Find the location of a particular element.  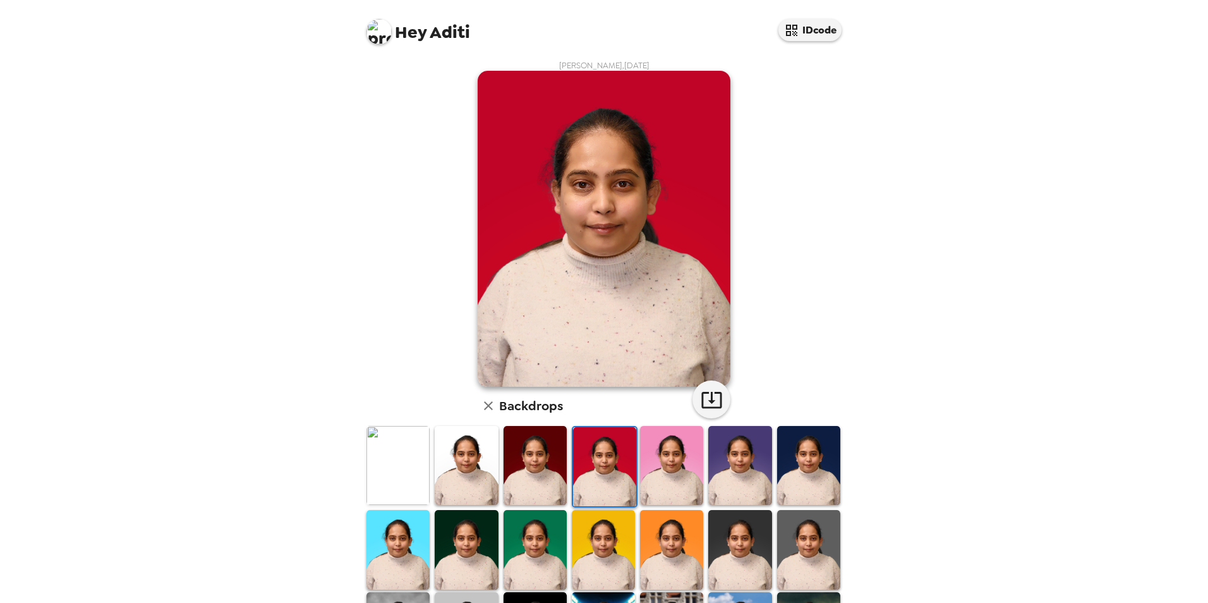

span: Aditi is located at coordinates (418, 27).